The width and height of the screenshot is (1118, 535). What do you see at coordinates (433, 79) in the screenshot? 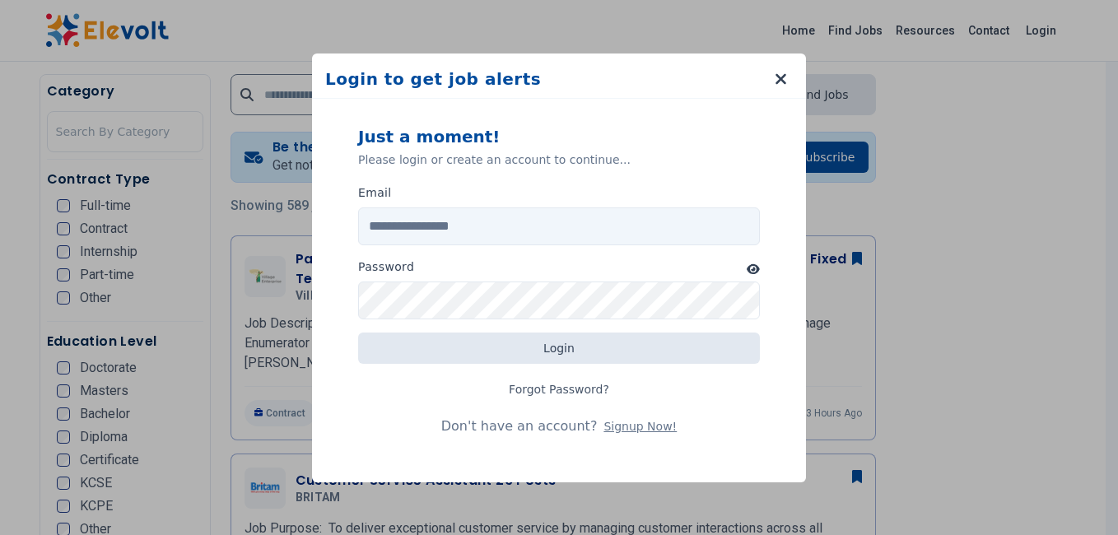
I see `h2: Login to get job alerts` at bounding box center [433, 79].